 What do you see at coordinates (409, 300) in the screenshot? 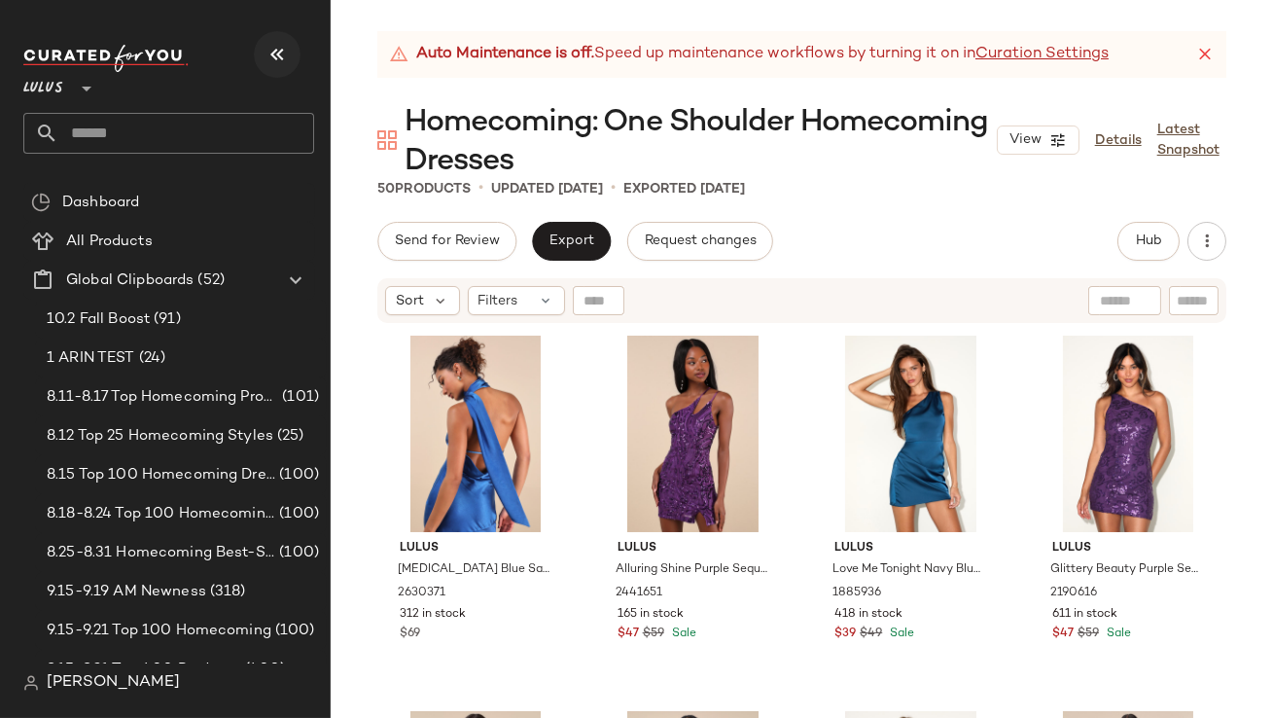
I see `span: Sort` at bounding box center [409, 300].